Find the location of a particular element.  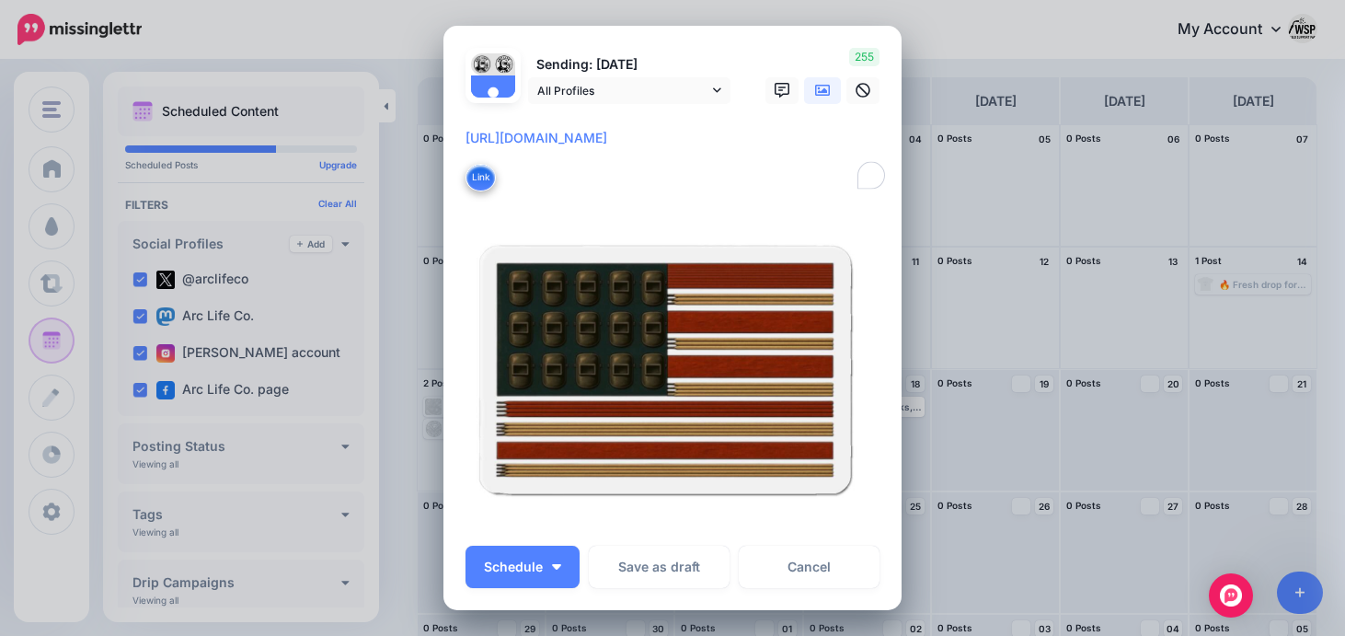

textarea: To enrich screen reader interactions, please activate Accessibility in Grammarly extension settings is located at coordinates (677, 160).